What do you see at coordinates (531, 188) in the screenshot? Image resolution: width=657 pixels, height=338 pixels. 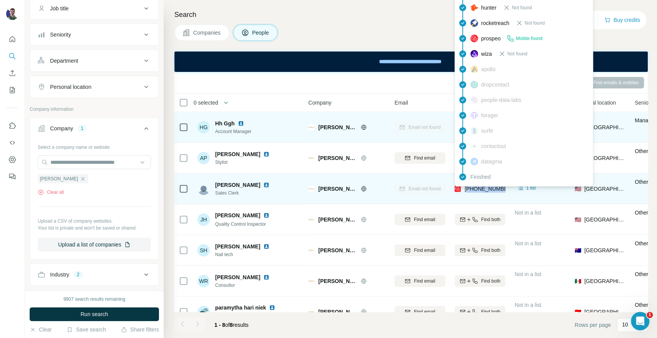 I see `span: 1 list` at bounding box center [531, 188].